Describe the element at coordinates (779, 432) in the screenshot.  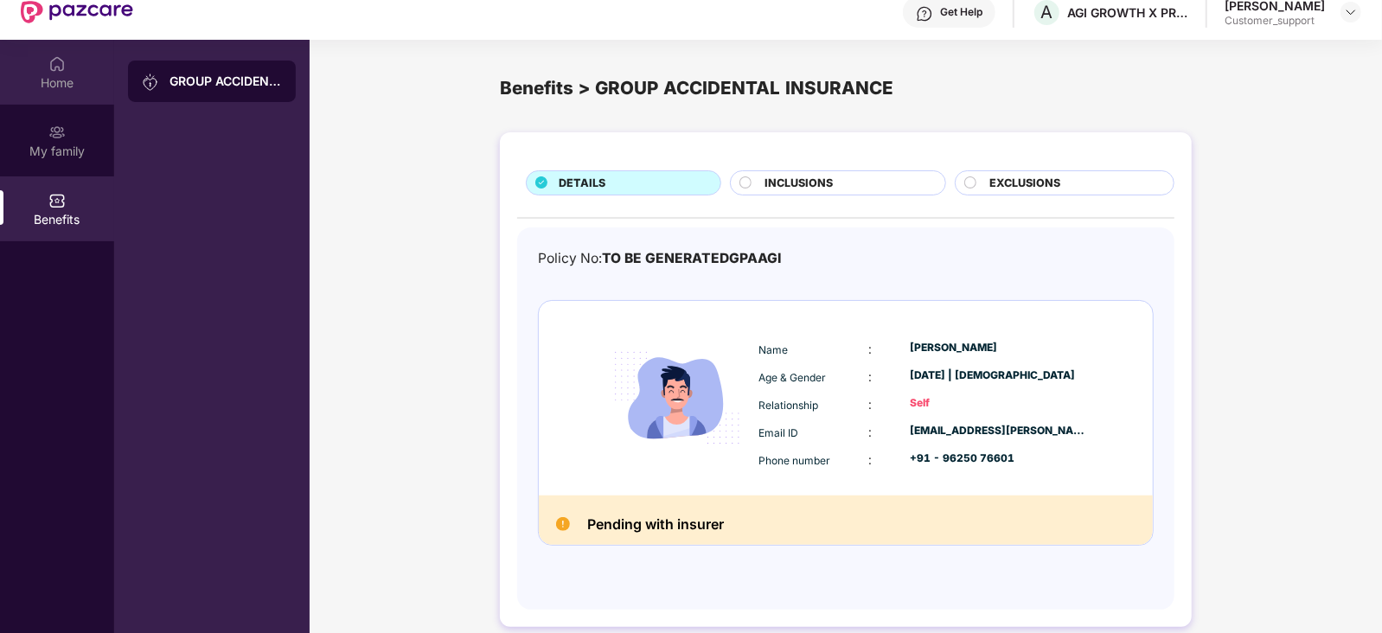
I see `span: Email ID` at that location.